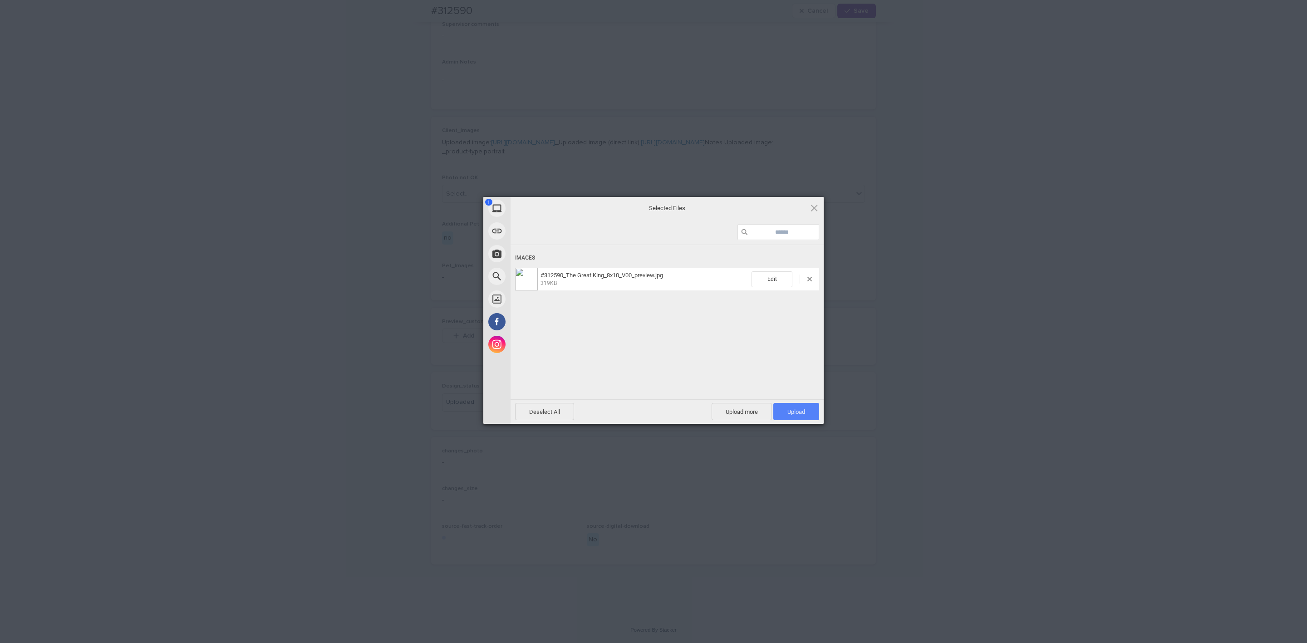  What do you see at coordinates (544, 411) in the screenshot?
I see `span: Deselect All` at bounding box center [544, 411].